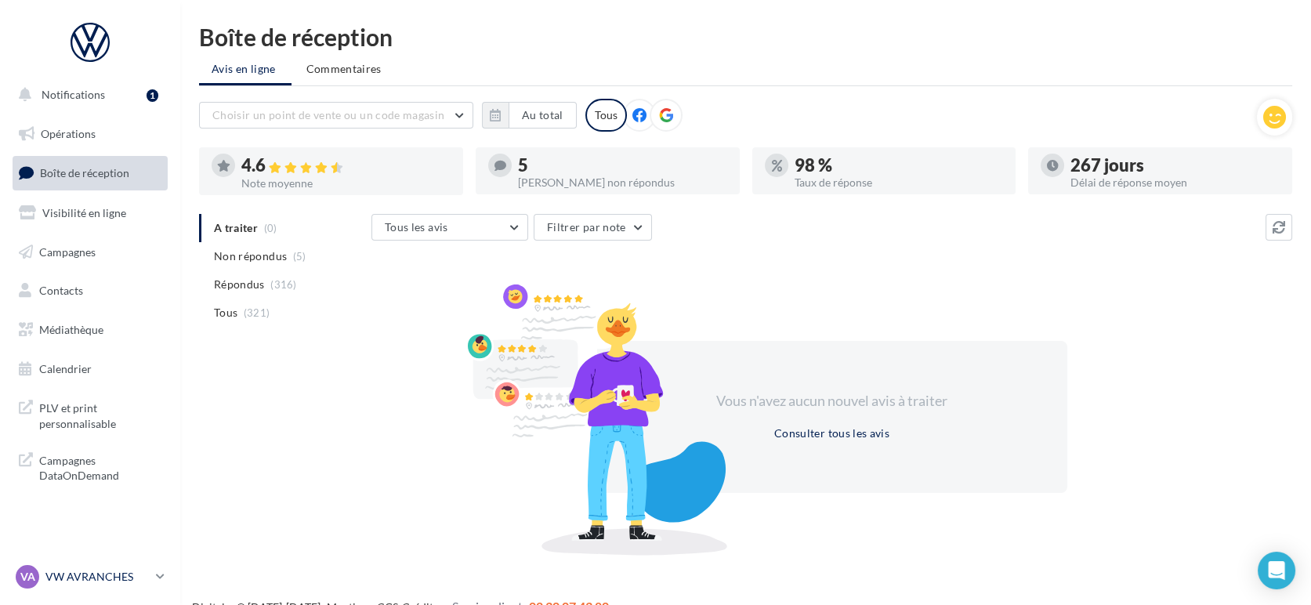  I want to click on div: 1, so click(152, 96).